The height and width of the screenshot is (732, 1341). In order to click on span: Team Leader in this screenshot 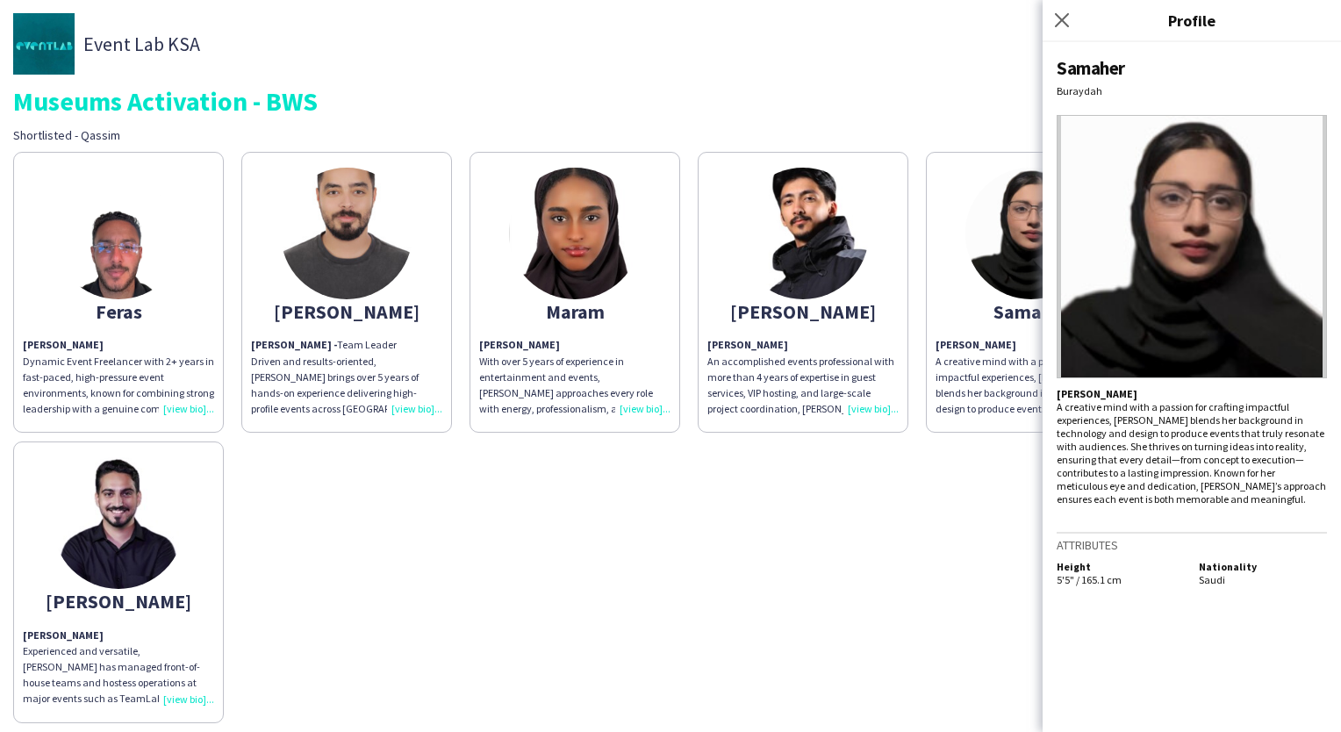, I will do `click(367, 344)`.